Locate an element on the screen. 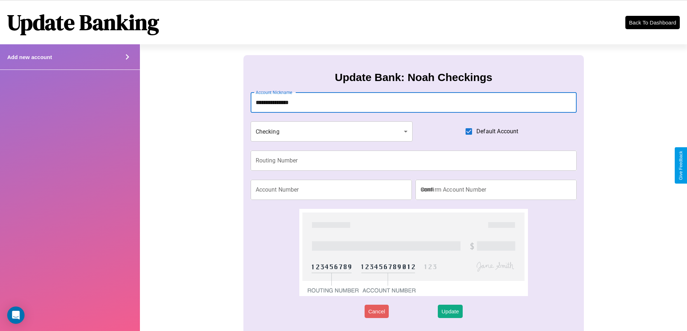 The image size is (687, 331). button: Update is located at coordinates (450, 312).